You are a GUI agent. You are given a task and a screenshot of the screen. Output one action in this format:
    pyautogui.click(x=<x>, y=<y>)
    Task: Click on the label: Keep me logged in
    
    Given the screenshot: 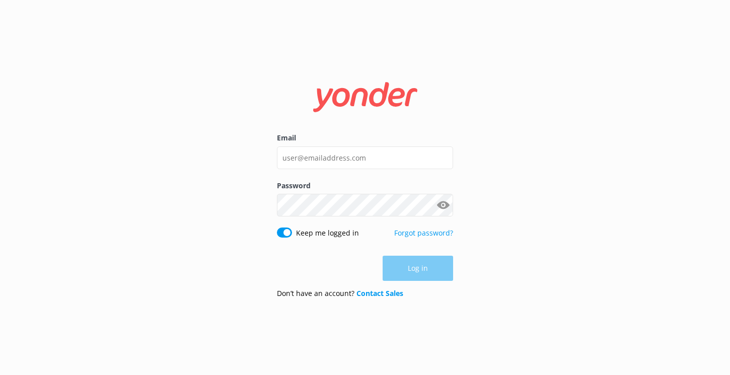 What is the action you would take?
    pyautogui.click(x=327, y=233)
    